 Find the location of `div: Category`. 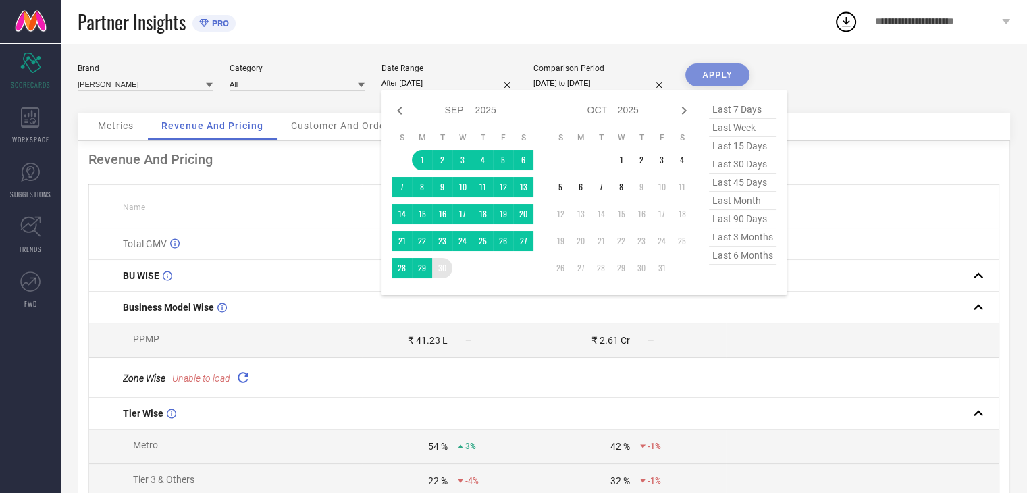

div: Category is located at coordinates (297, 68).